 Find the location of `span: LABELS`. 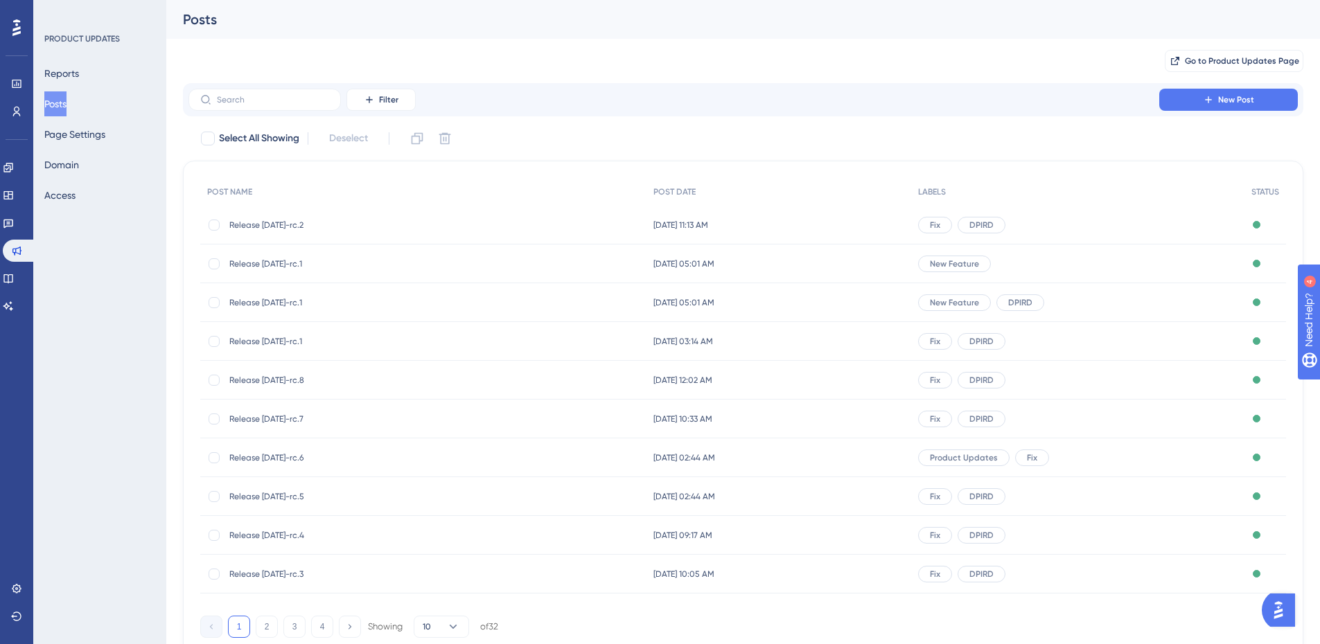

span: LABELS is located at coordinates (932, 192).